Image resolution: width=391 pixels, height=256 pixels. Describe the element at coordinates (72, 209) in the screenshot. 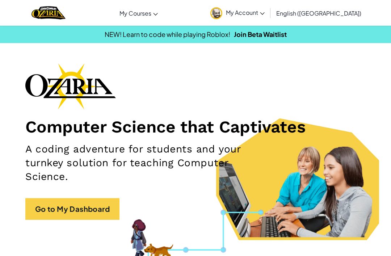

I see `a: Go to My Dashboard` at that location.